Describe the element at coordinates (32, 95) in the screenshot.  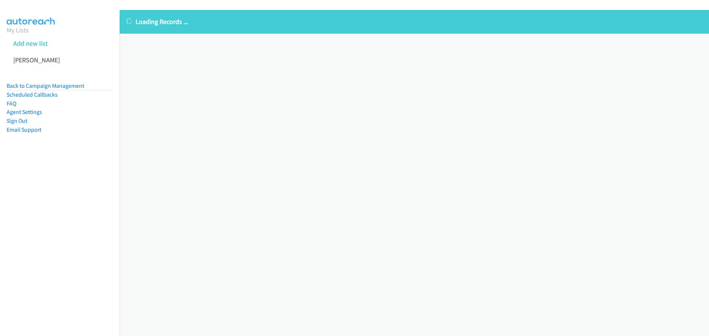
I see `a: Scheduled Callbacks` at that location.